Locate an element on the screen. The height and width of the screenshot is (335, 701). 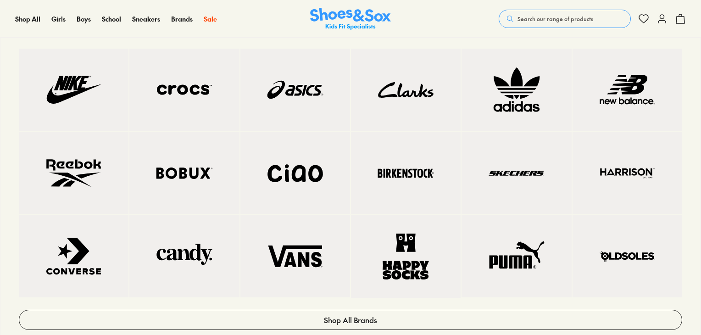
span: Sale is located at coordinates (210, 19).